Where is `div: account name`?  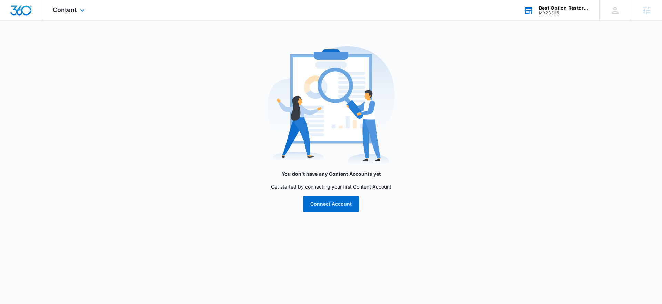
div: account name is located at coordinates (564, 8).